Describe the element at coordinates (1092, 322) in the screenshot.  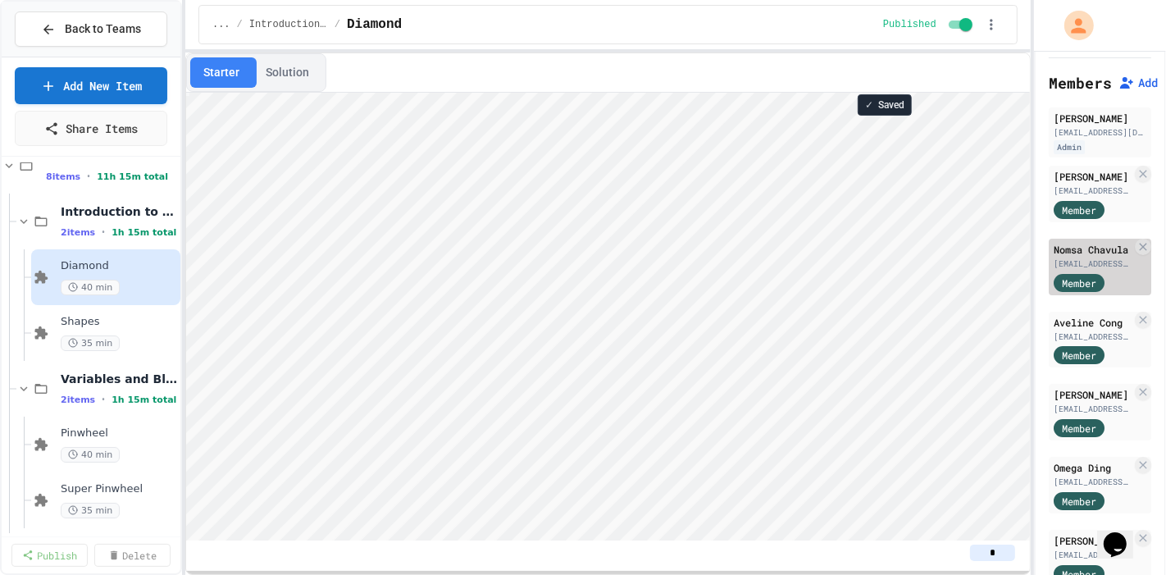
I see `div: Aveline Cong` at that location.